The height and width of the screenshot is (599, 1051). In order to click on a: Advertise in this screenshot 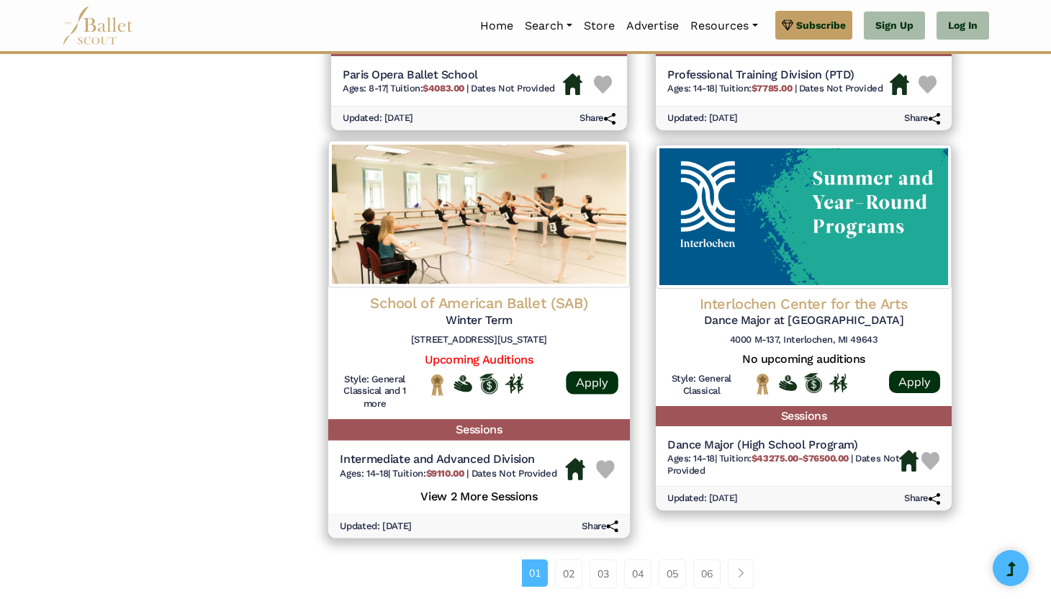, I will do `click(652, 26)`.